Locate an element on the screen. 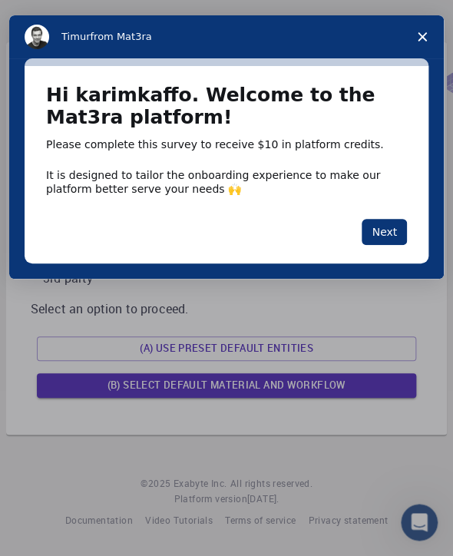  img: Profile image for Timur is located at coordinates (37, 37).